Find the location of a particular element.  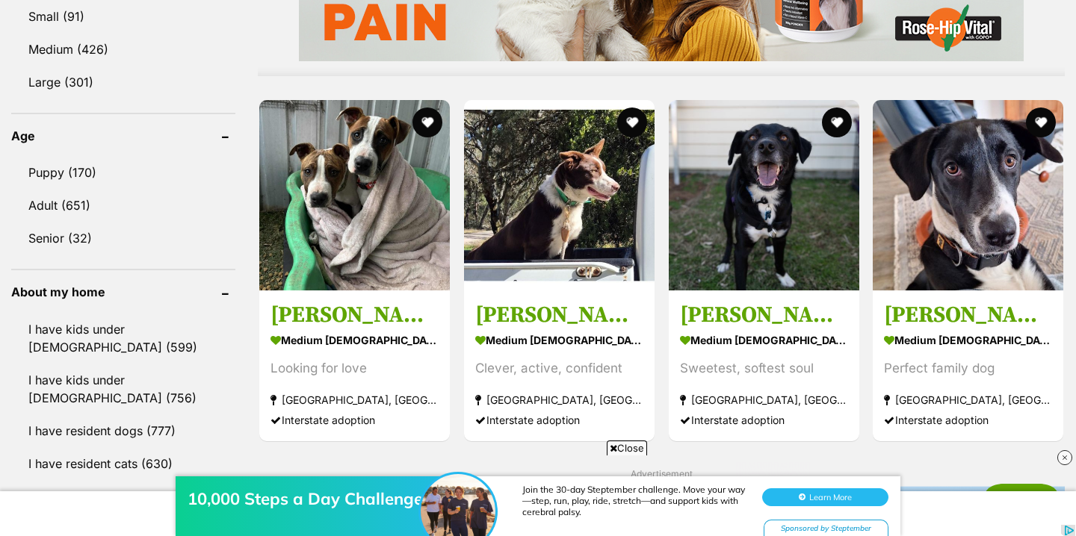

header: Age is located at coordinates (123, 136).